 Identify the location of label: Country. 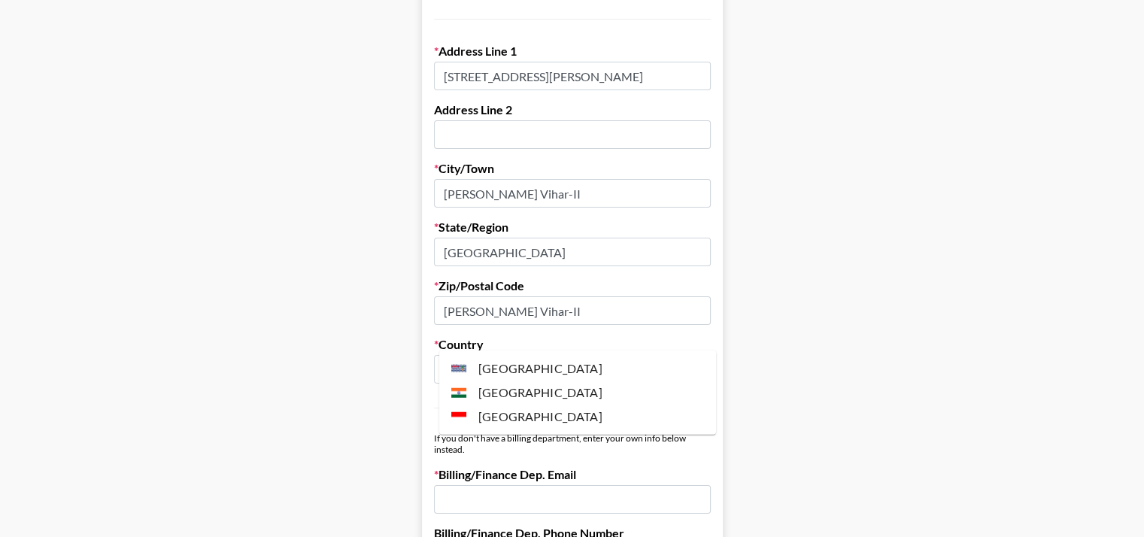
(573, 345).